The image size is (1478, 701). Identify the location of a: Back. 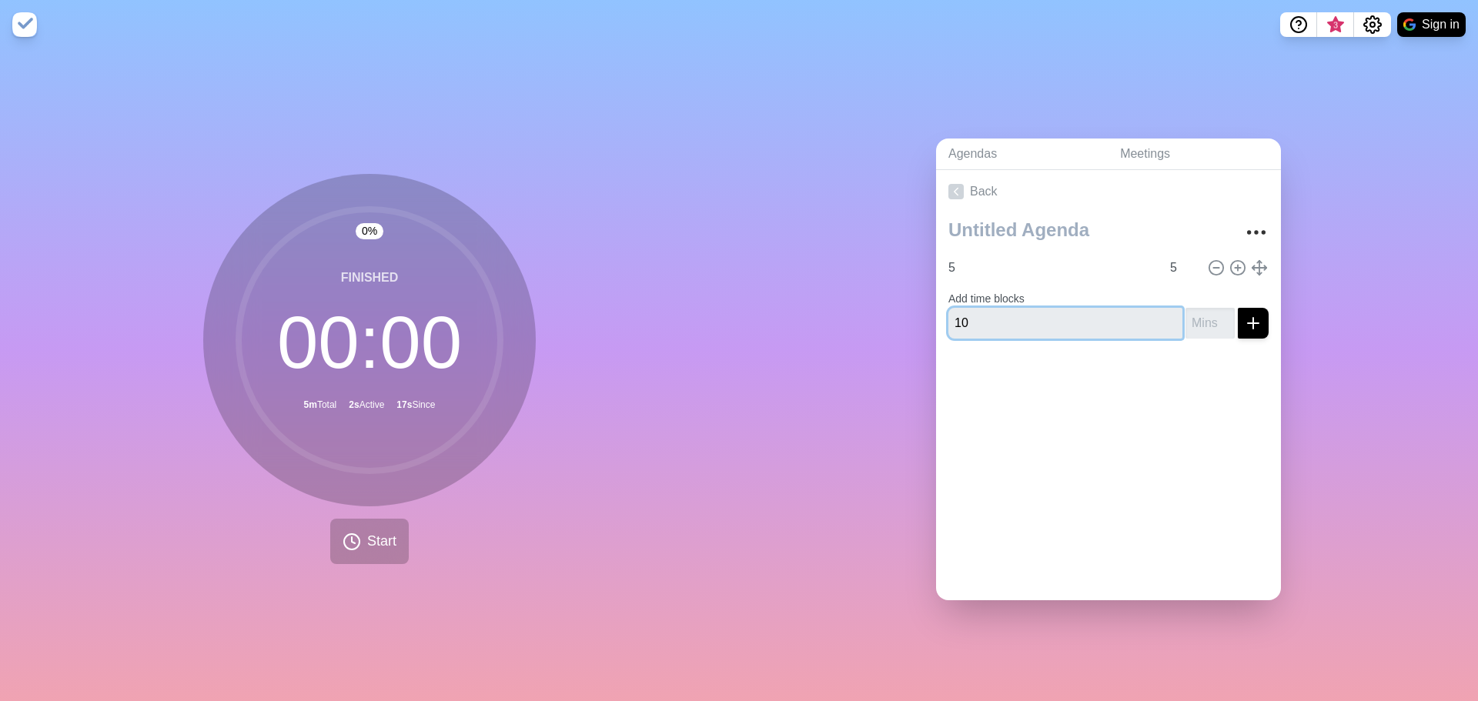
(1108, 192).